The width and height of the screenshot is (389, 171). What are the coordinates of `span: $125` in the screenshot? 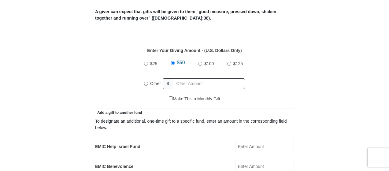 It's located at (238, 64).